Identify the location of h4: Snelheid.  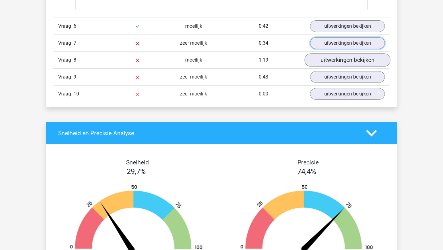
(138, 162).